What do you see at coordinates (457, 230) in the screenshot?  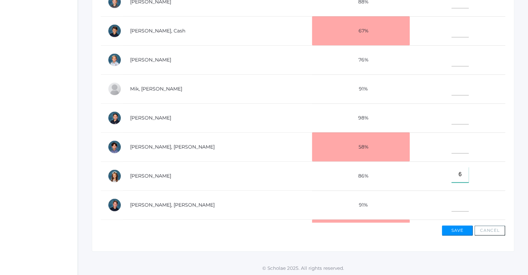 I see `button: Save` at bounding box center [457, 230].